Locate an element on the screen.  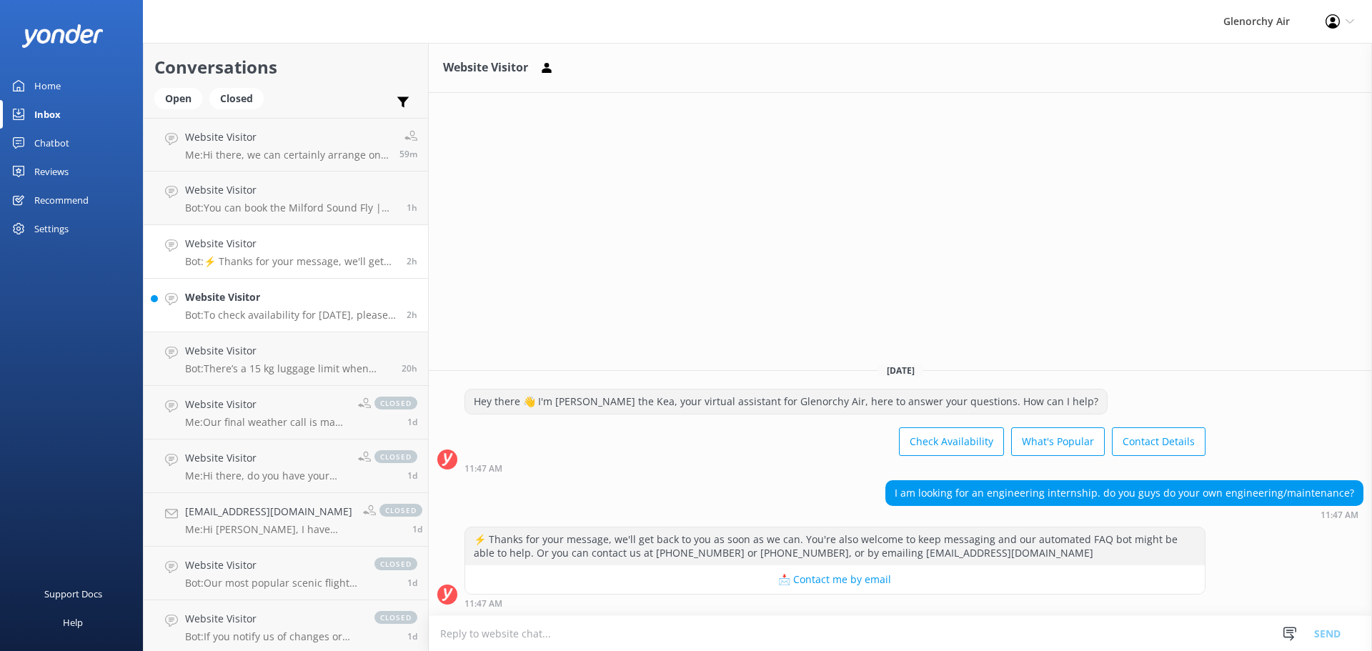
span: Sep 27 2025 11:56pm (UTC +13:00) Pacific/Auckland is located at coordinates (412, 636).